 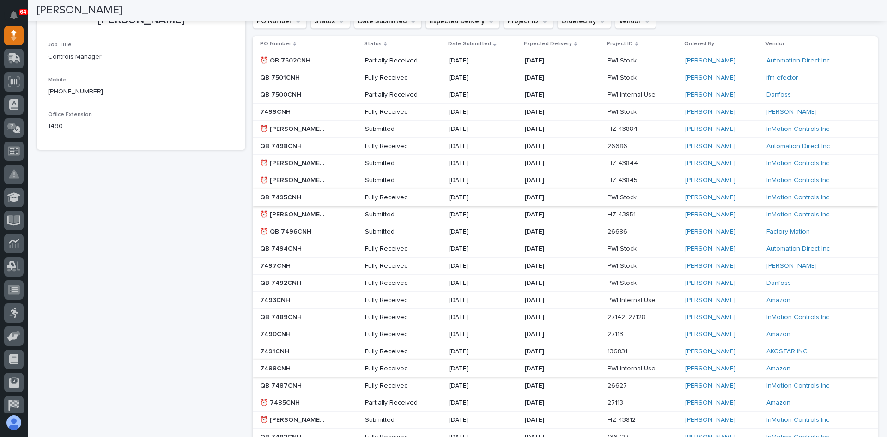 What do you see at coordinates (775, 44) in the screenshot?
I see `p: Vendor` at bounding box center [775, 44].